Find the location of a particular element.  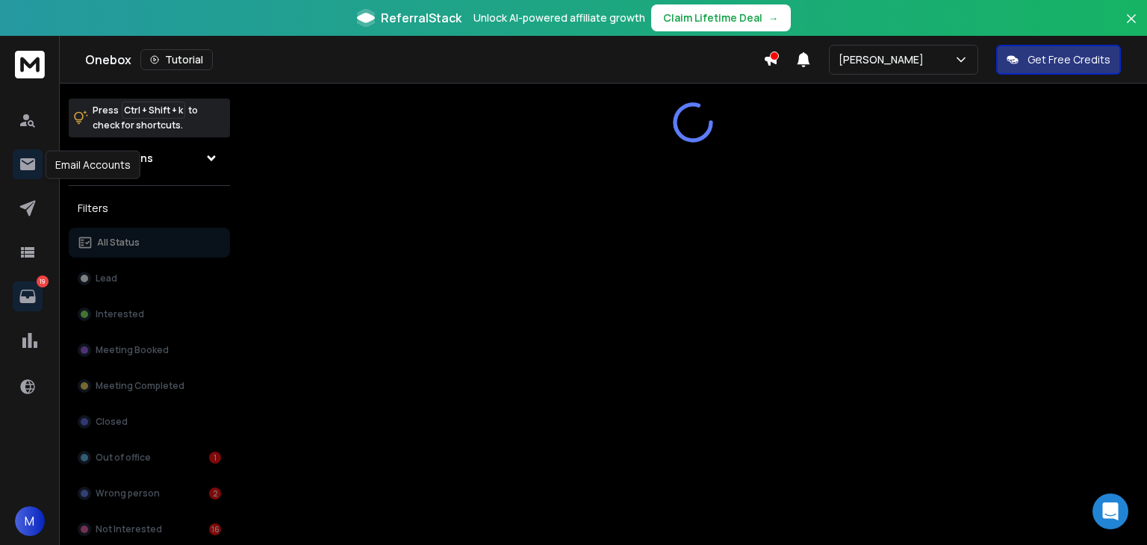

button: M is located at coordinates (30, 521).